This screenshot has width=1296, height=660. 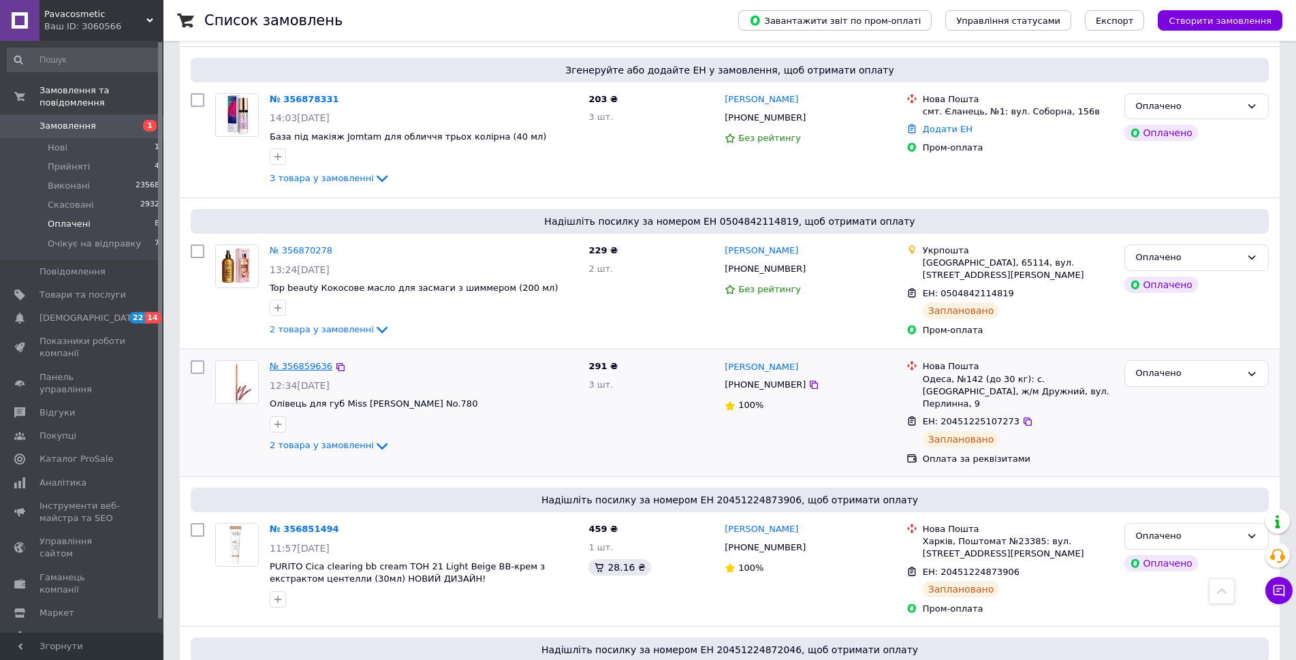 What do you see at coordinates (71, 205) in the screenshot?
I see `span: Скасовані` at bounding box center [71, 205].